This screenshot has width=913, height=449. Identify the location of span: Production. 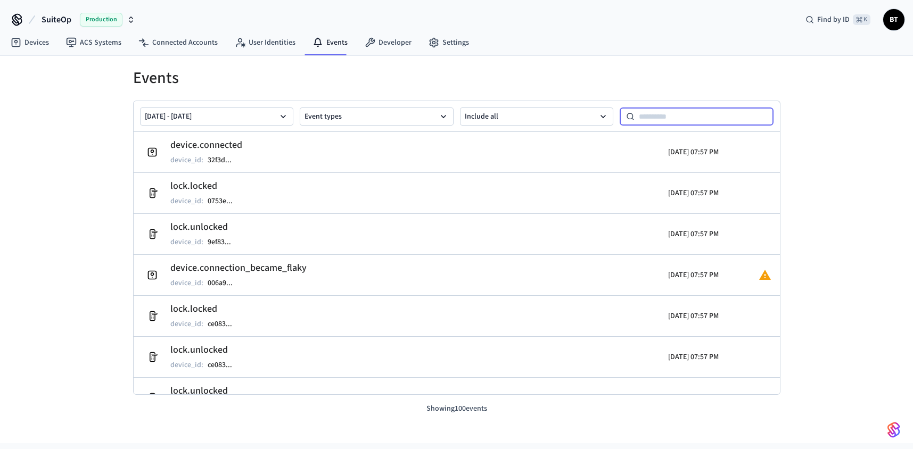
(101, 20).